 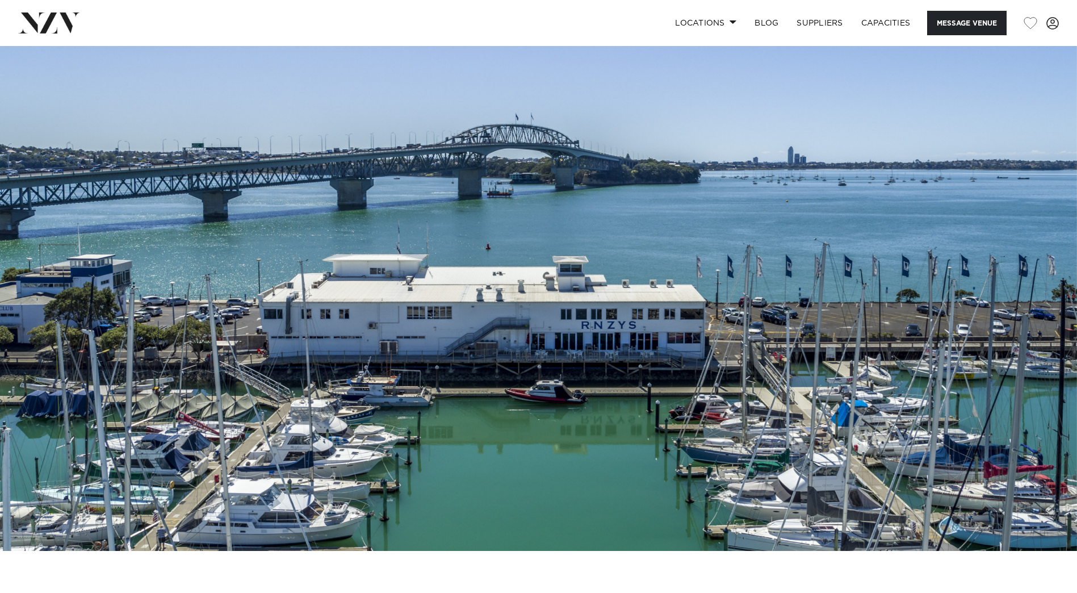 I want to click on a: Capacities, so click(x=886, y=23).